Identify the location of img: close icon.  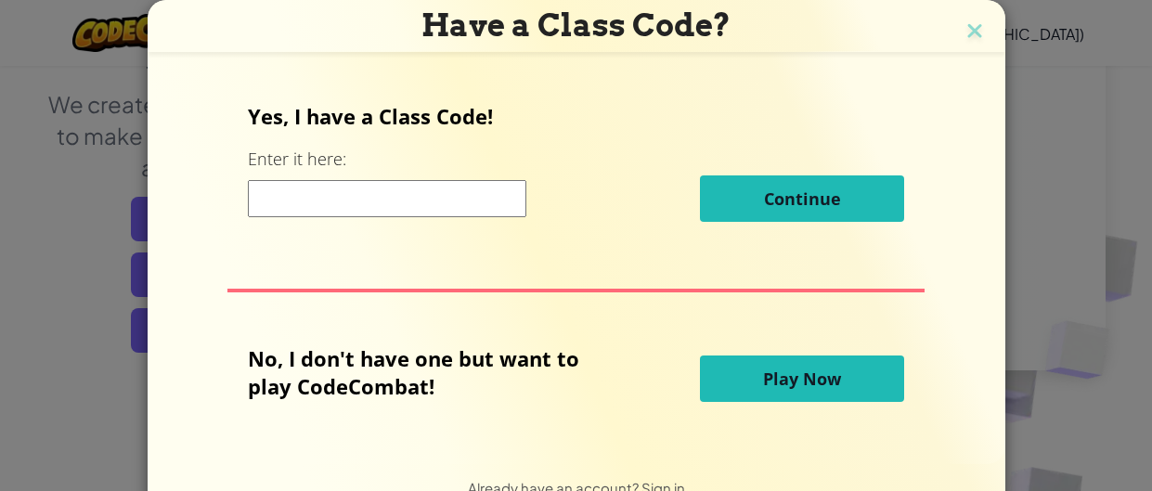
(975, 32).